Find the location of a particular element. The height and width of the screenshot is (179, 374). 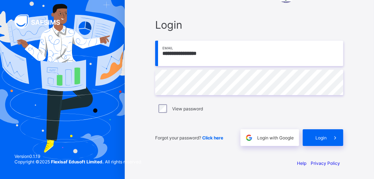

label: View password is located at coordinates (188, 108).